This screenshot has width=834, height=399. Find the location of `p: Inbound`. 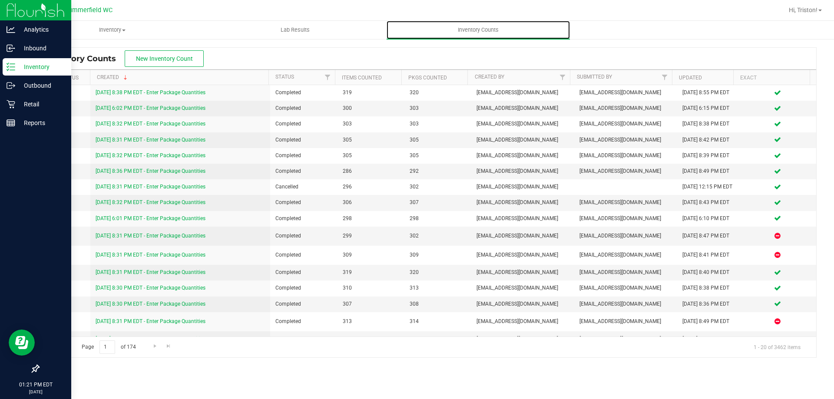

p: Inbound is located at coordinates (41, 48).